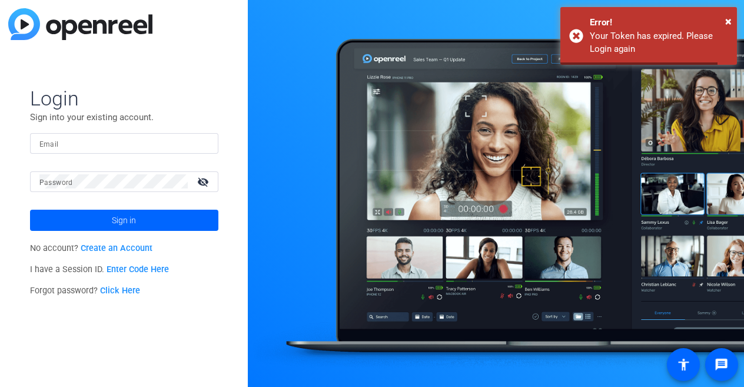 The image size is (744, 387). I want to click on span: Forgot password?, so click(85, 290).